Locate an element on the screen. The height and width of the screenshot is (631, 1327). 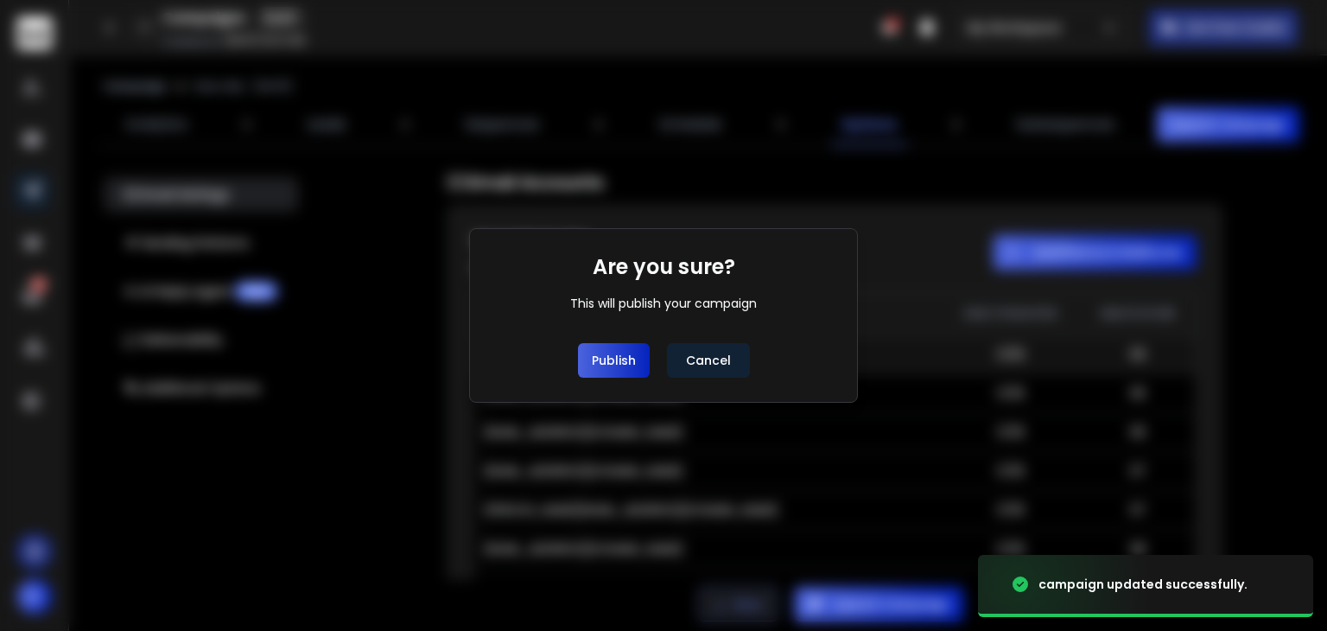
h1: Are you sure? is located at coordinates (663, 267).